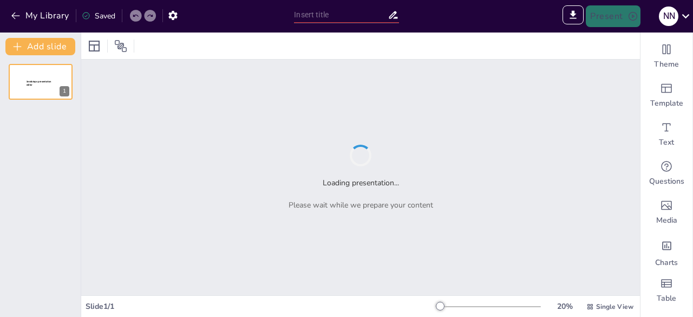  Describe the element at coordinates (669, 16) in the screenshot. I see `div: N N` at that location.